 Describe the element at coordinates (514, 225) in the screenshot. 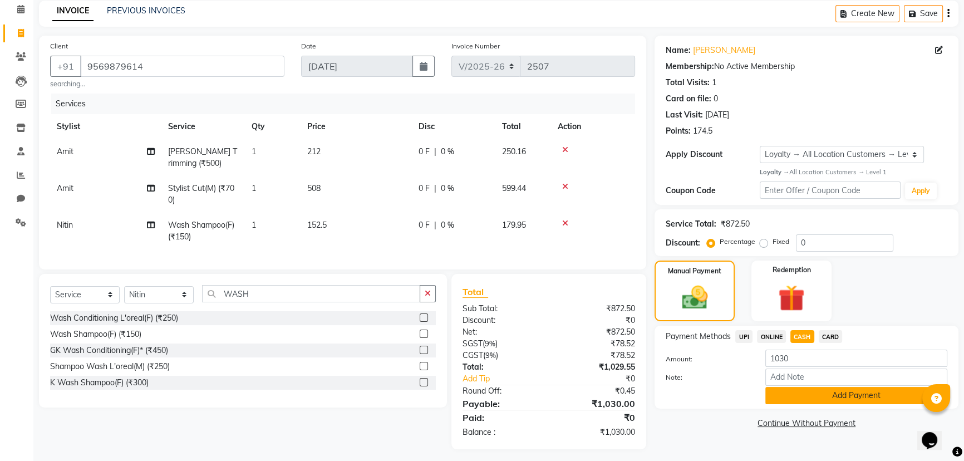

I see `span: 179.95` at that location.